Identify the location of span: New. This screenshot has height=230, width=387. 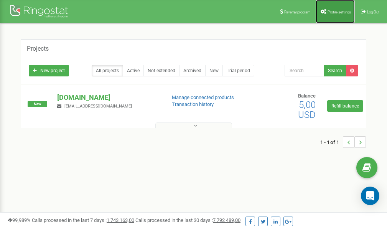
(37, 104).